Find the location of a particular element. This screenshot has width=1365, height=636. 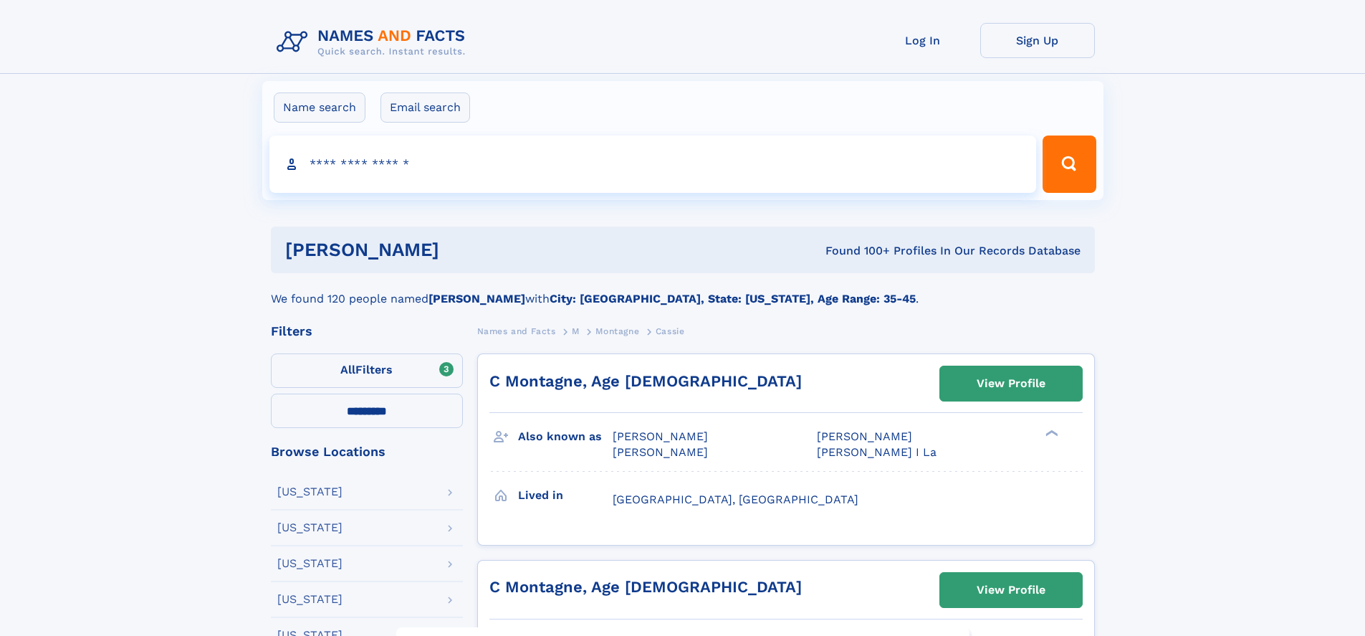

a: Montagne is located at coordinates (617, 330).